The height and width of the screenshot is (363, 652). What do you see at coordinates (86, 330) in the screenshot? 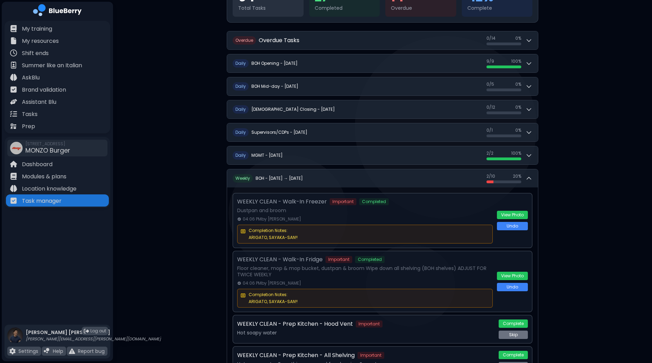
I see `img: logout` at bounding box center [86, 330].